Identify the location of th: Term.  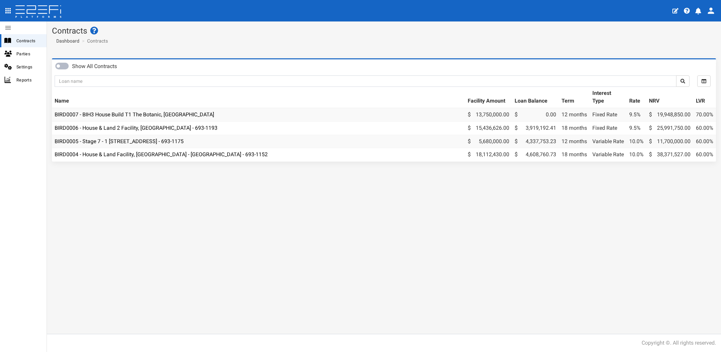
(574, 97).